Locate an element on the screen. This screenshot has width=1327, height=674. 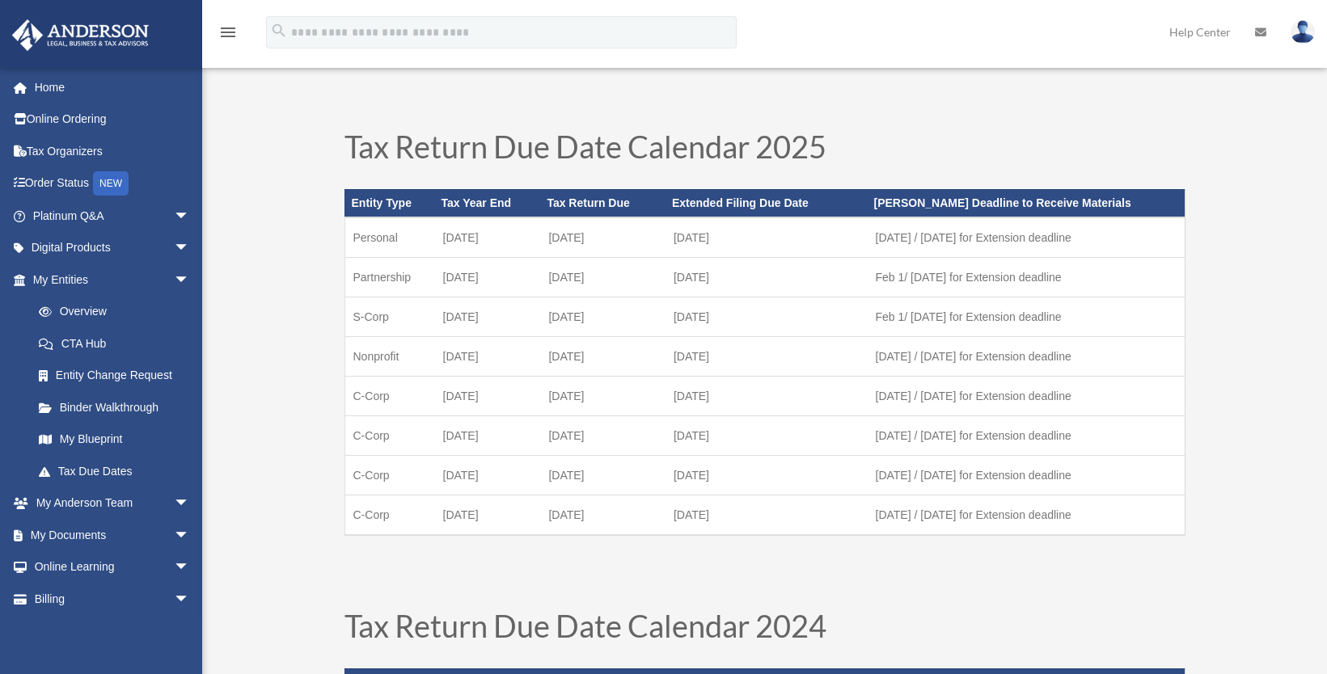
a: Online Learningarrow_drop_down is located at coordinates (112, 568).